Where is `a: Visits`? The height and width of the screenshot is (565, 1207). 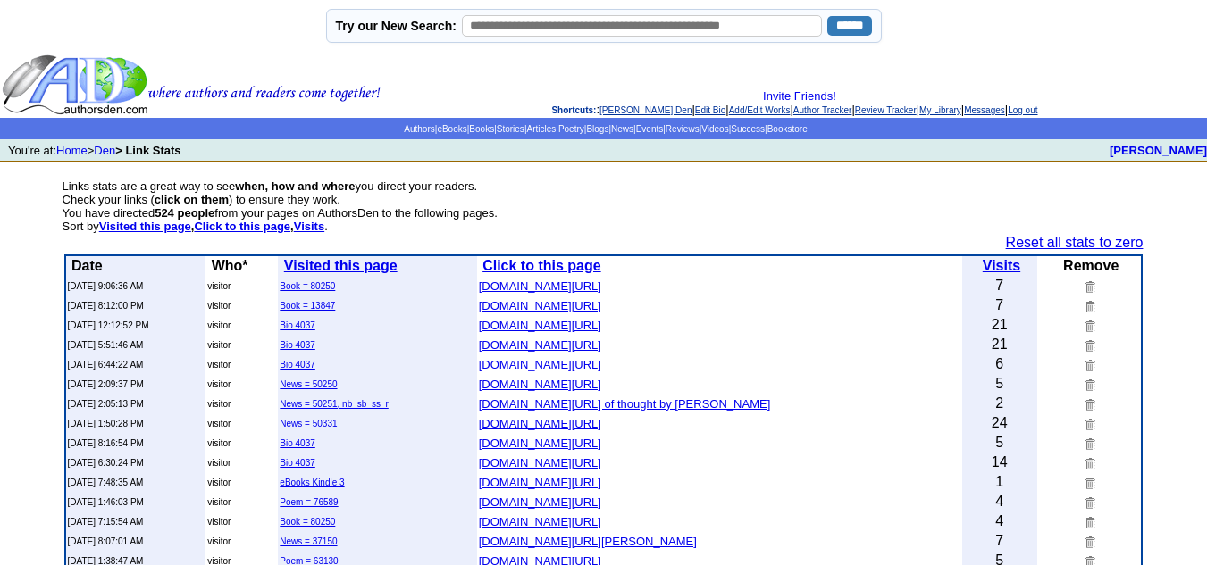
a: Visits is located at coordinates (309, 226).